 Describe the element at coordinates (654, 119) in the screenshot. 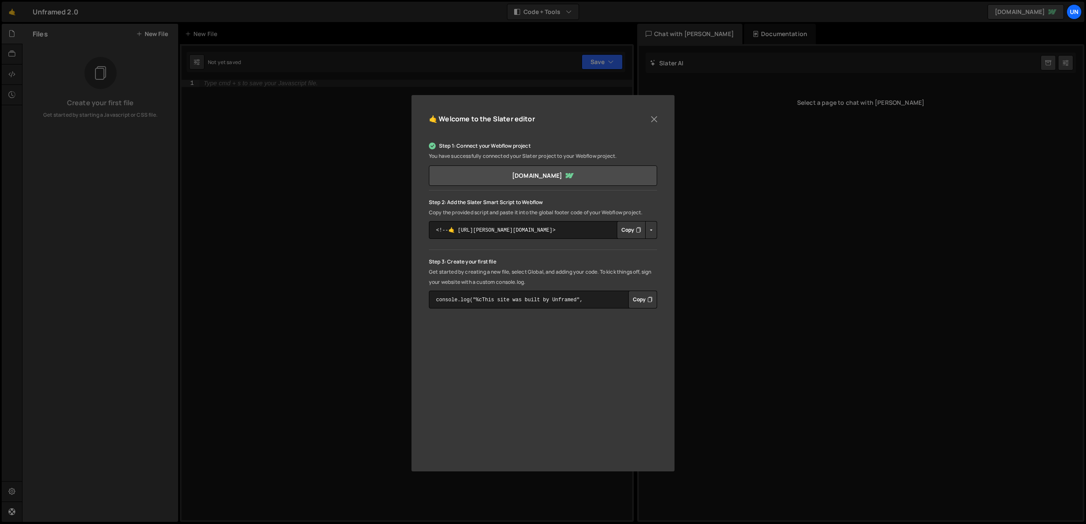

I see `button: Close` at that location.